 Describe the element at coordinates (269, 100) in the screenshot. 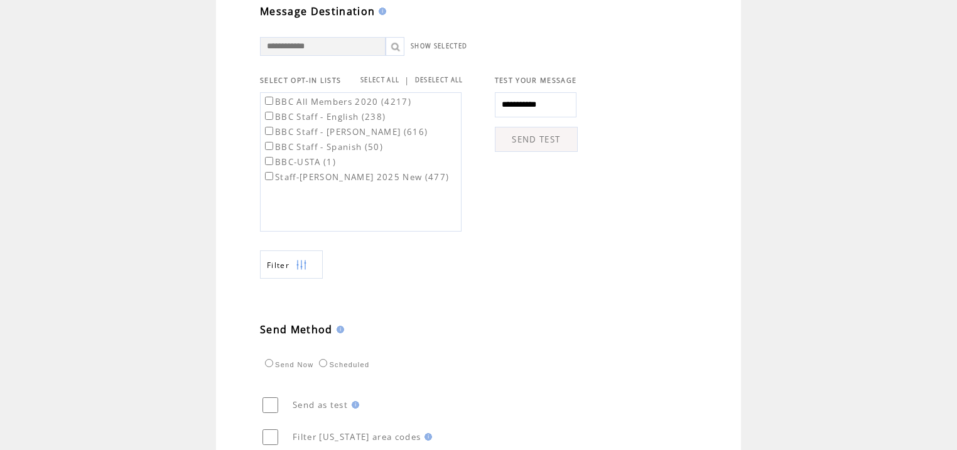

I see `input: BBC All Members 2020 (4217)` at that location.